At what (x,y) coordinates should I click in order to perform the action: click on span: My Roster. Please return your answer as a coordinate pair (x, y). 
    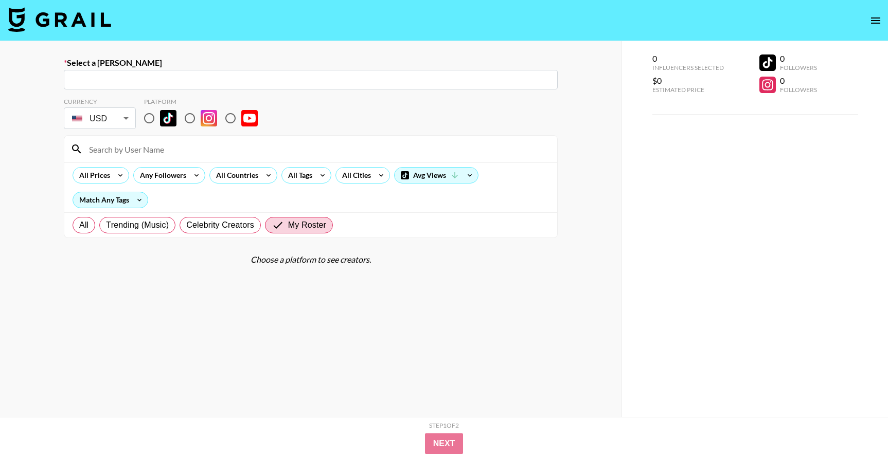
    Looking at the image, I should click on (307, 225).